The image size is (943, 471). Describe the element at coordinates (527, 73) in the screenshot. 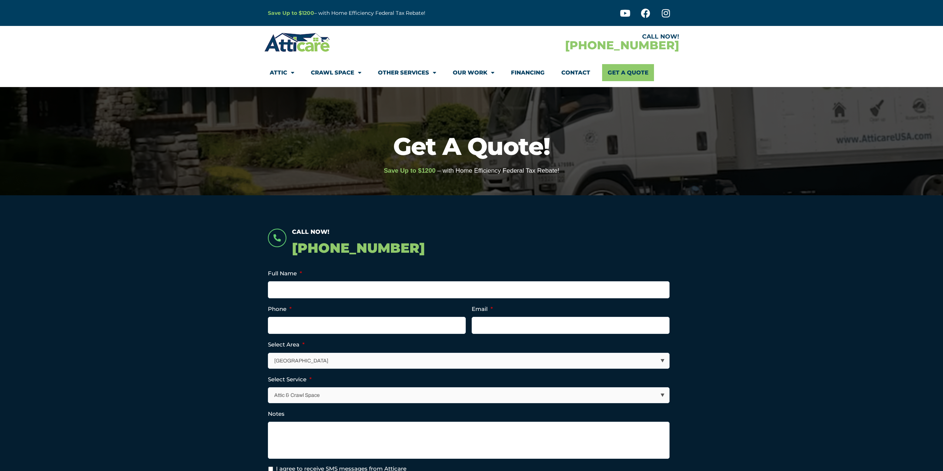

I see `a: Financing` at that location.